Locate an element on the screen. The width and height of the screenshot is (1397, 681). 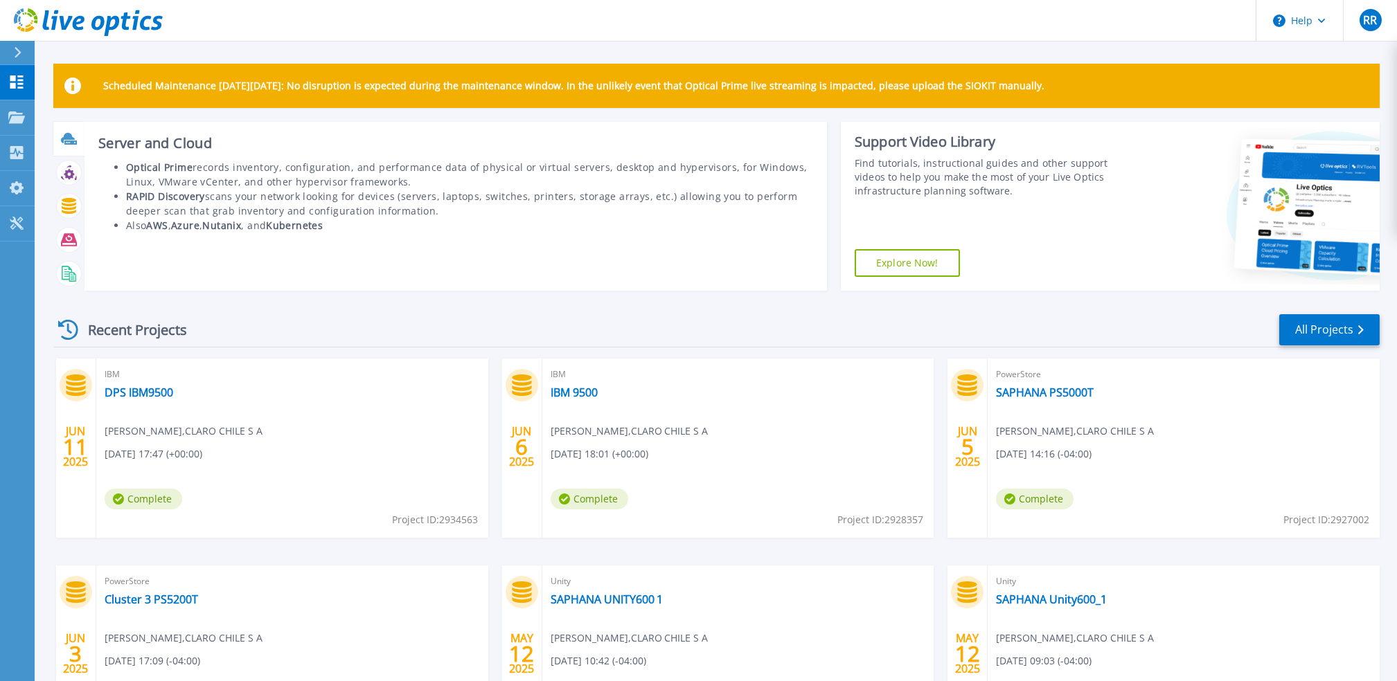
a: All Projects is located at coordinates (1329, 330).